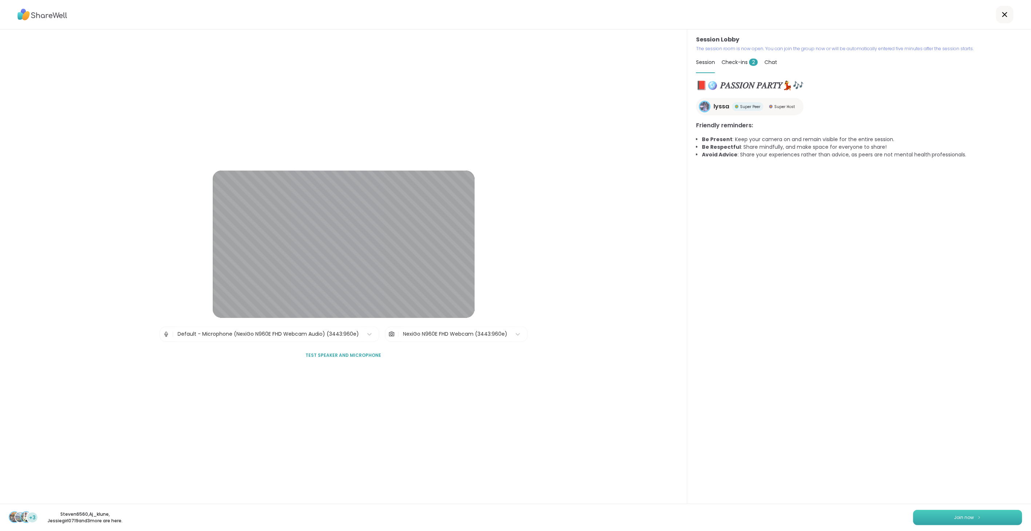 The width and height of the screenshot is (1031, 531). What do you see at coordinates (20, 517) in the screenshot?
I see `img: Aj_klune` at bounding box center [20, 517].